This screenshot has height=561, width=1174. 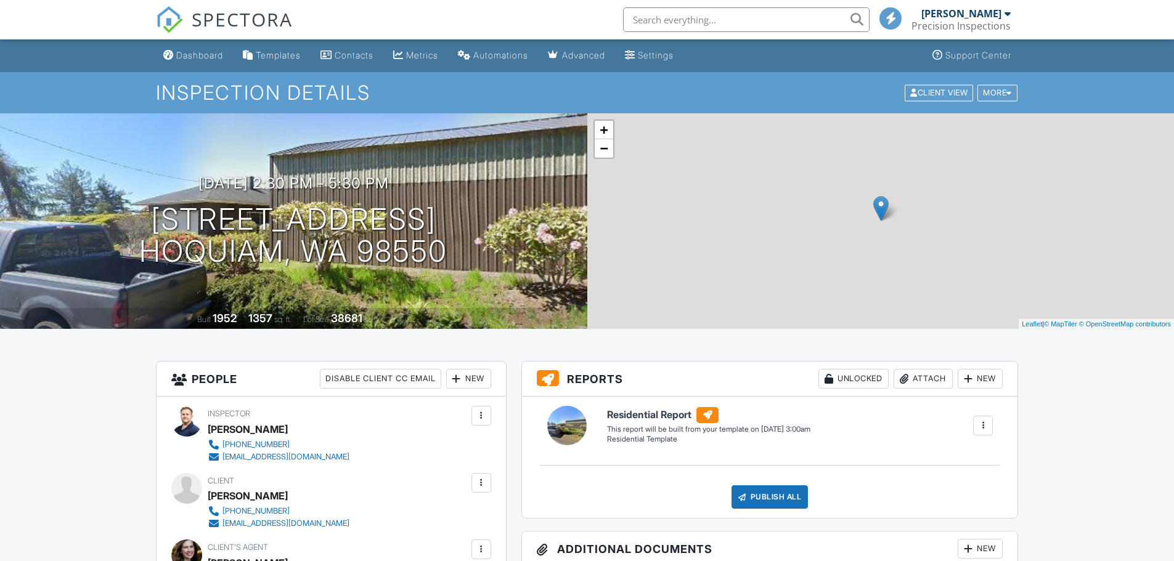 What do you see at coordinates (278, 55) in the screenshot?
I see `div: Templates` at bounding box center [278, 55].